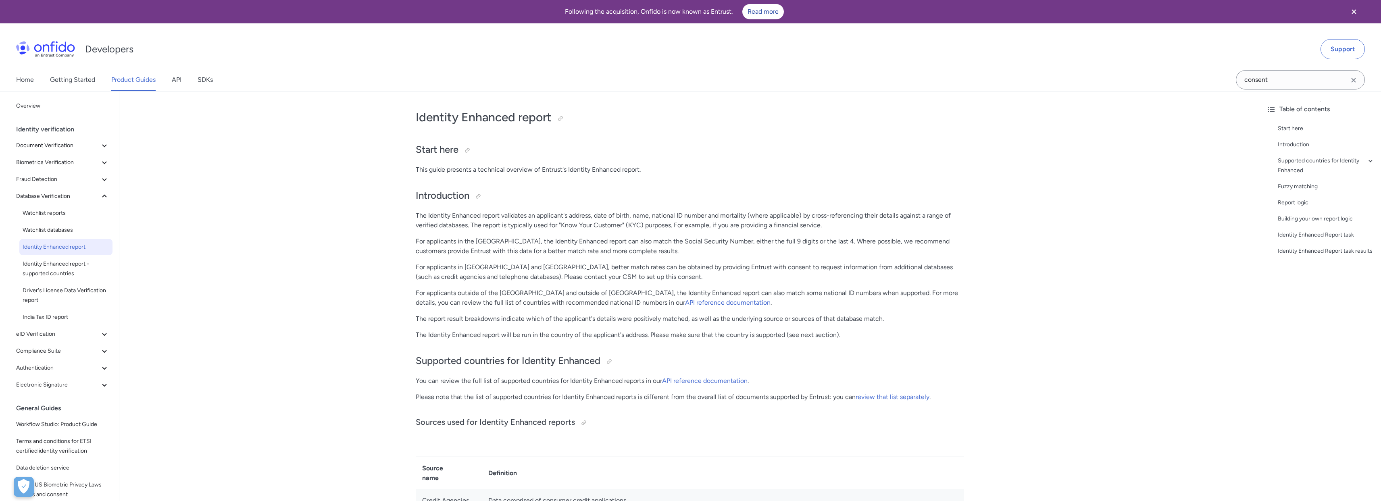 The height and width of the screenshot is (501, 1381). What do you see at coordinates (63, 468) in the screenshot?
I see `span: Data deletion service` at bounding box center [63, 468].